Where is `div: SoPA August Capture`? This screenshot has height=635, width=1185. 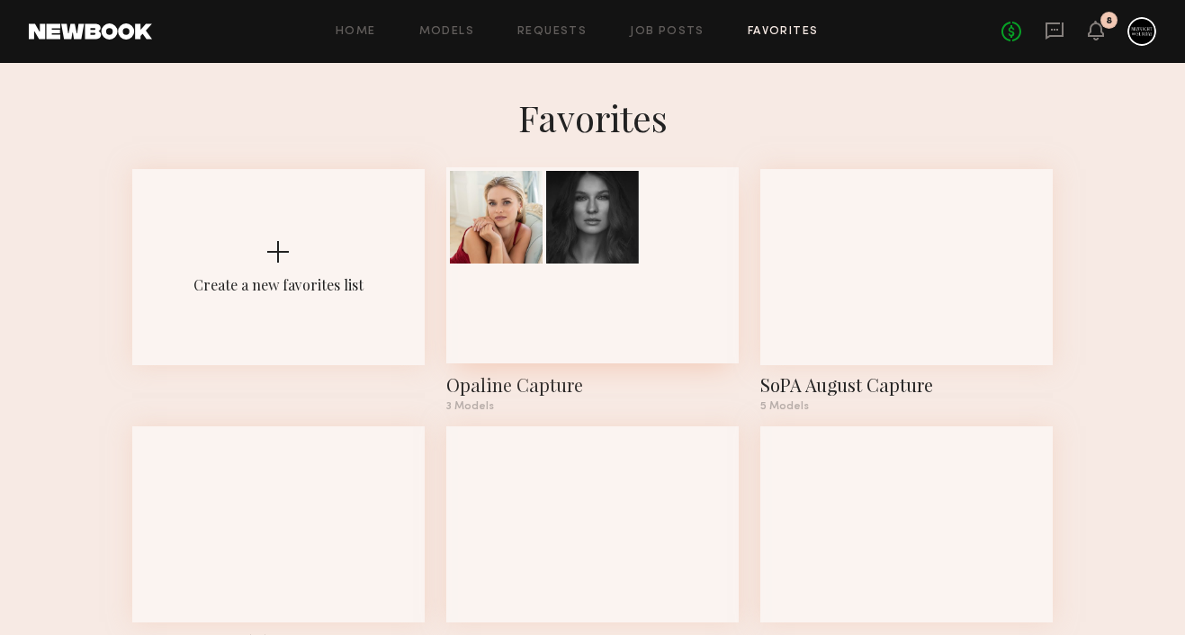
div: SoPA August Capture is located at coordinates (906, 385).